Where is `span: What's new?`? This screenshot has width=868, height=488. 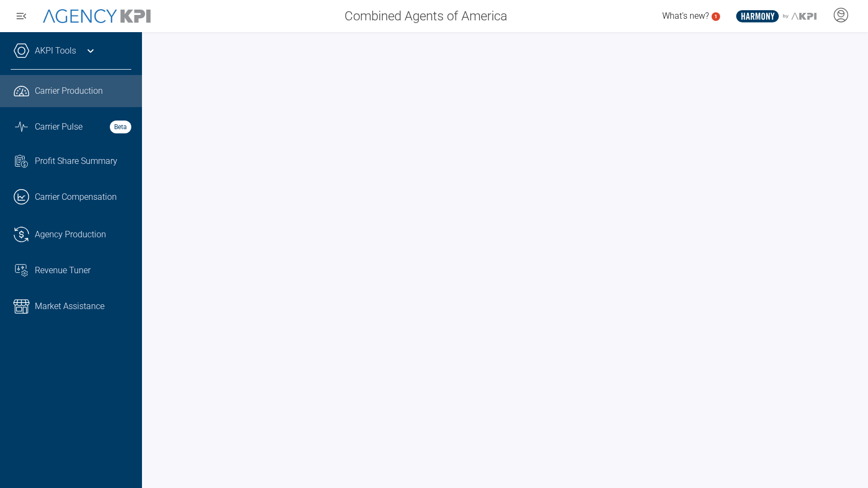 span: What's new? is located at coordinates (685, 16).